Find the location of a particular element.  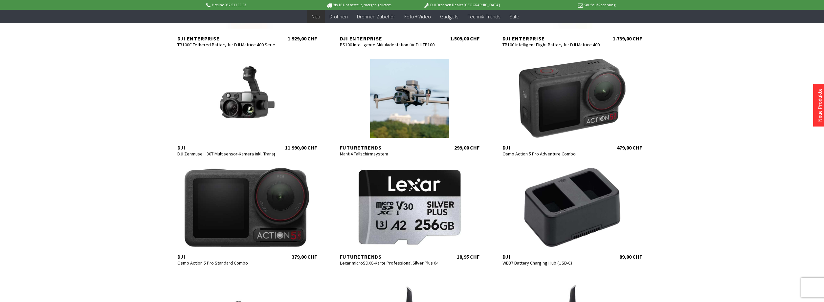

a: DJI WB37 Battery Charging Hub (USB-C) 89,00 CHF is located at coordinates (572, 214).